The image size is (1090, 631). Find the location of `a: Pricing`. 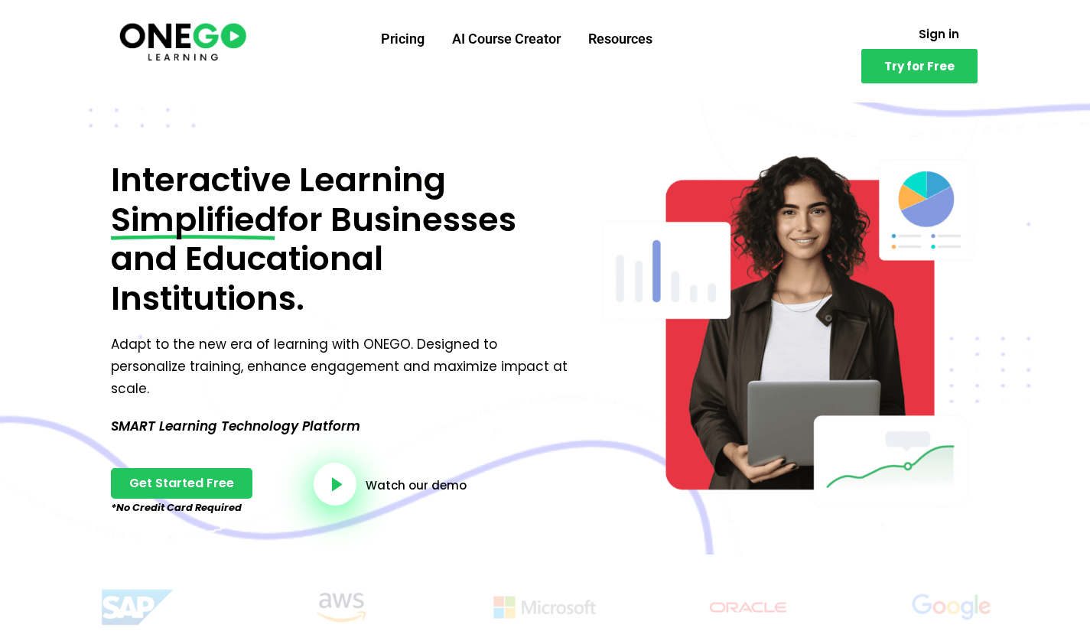

a: Pricing is located at coordinates (402, 39).